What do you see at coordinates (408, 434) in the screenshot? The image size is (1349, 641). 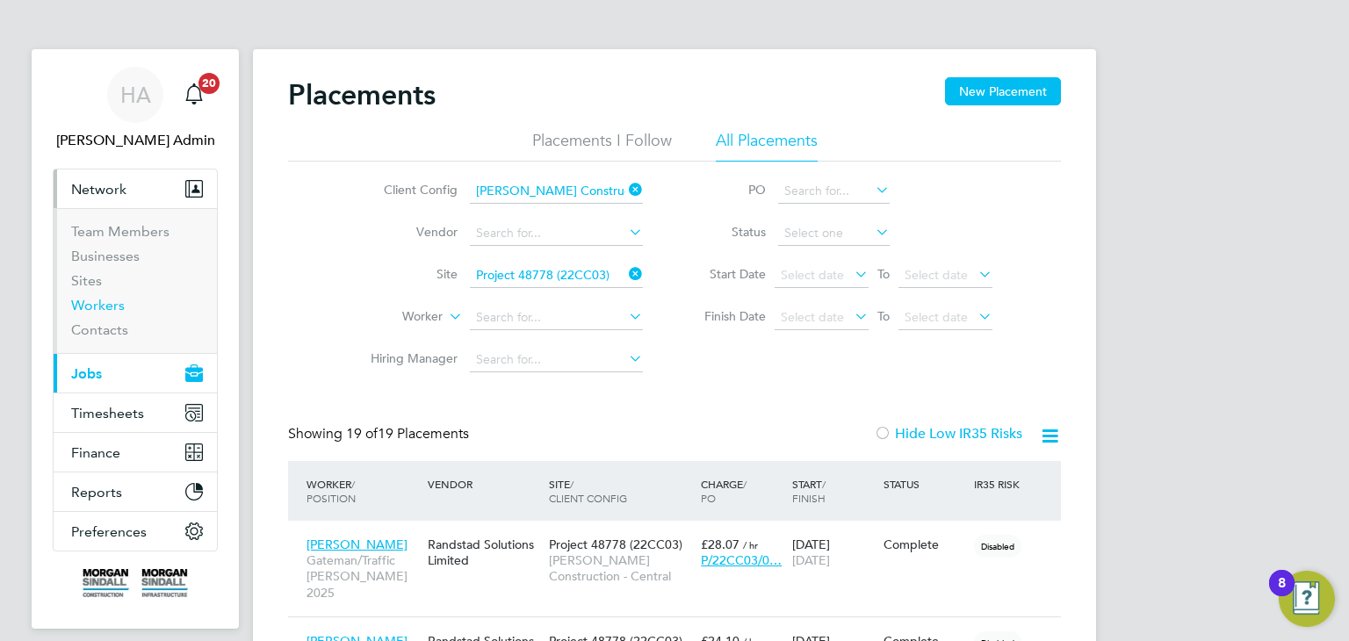 I see `span: 19 Placements` at bounding box center [408, 434].